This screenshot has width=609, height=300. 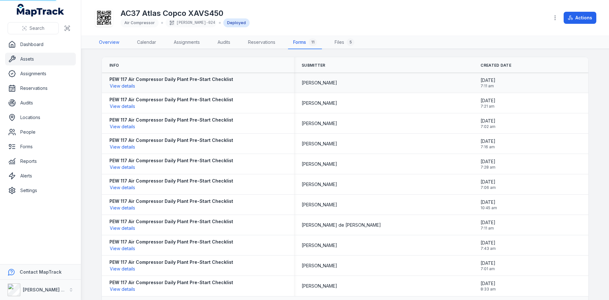 What do you see at coordinates (488, 245) in the screenshot?
I see `time: 7/7/2025, 7:43:27 AM` at bounding box center [488, 245].